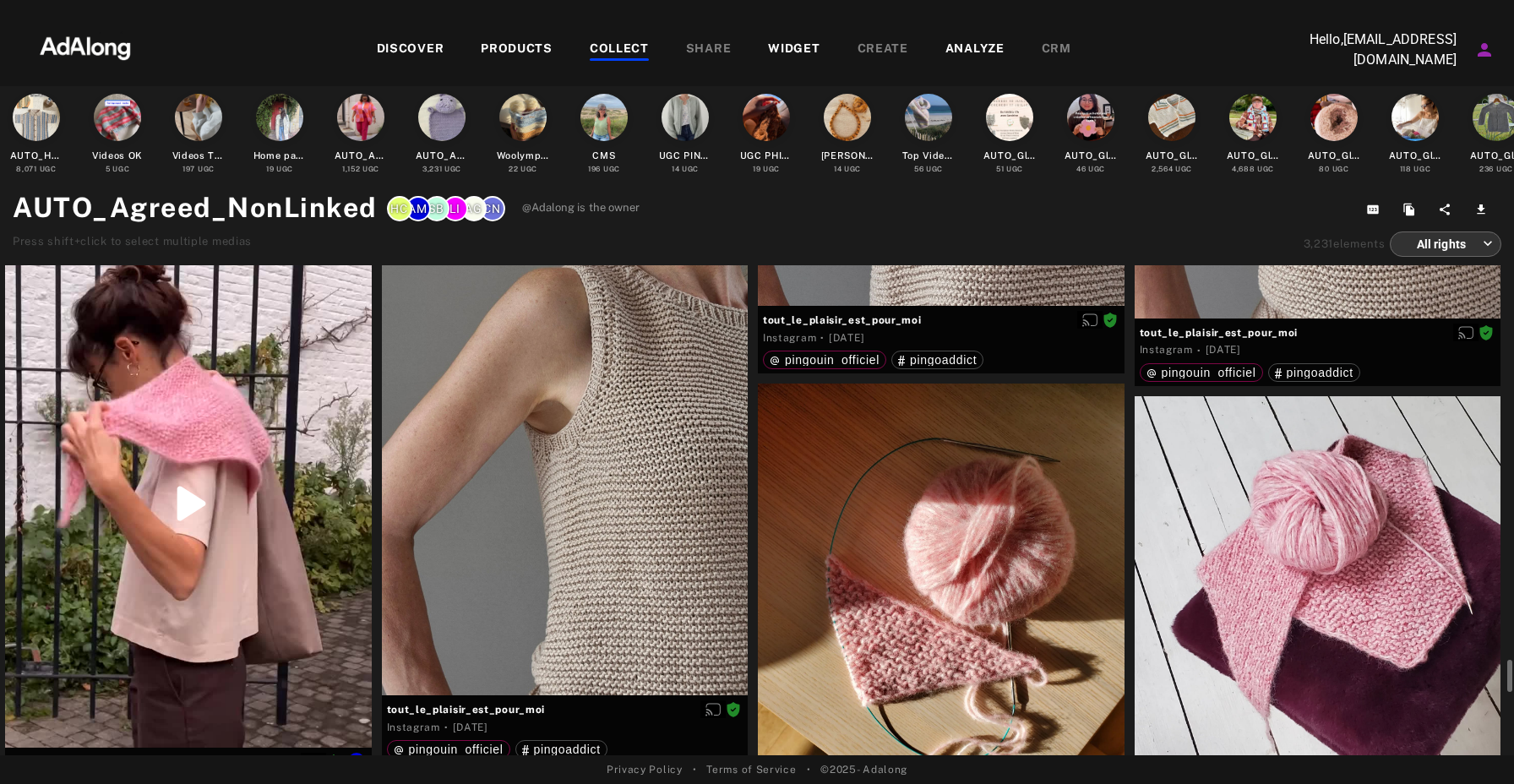  What do you see at coordinates (1201, 373) in the screenshot?
I see `div: pingouin_officiel` at bounding box center [1201, 373].